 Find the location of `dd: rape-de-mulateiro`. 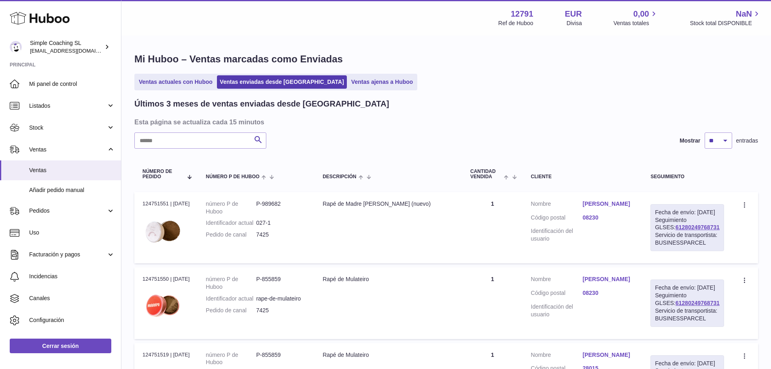

dd: rape-de-mulateiro is located at coordinates (281, 298).